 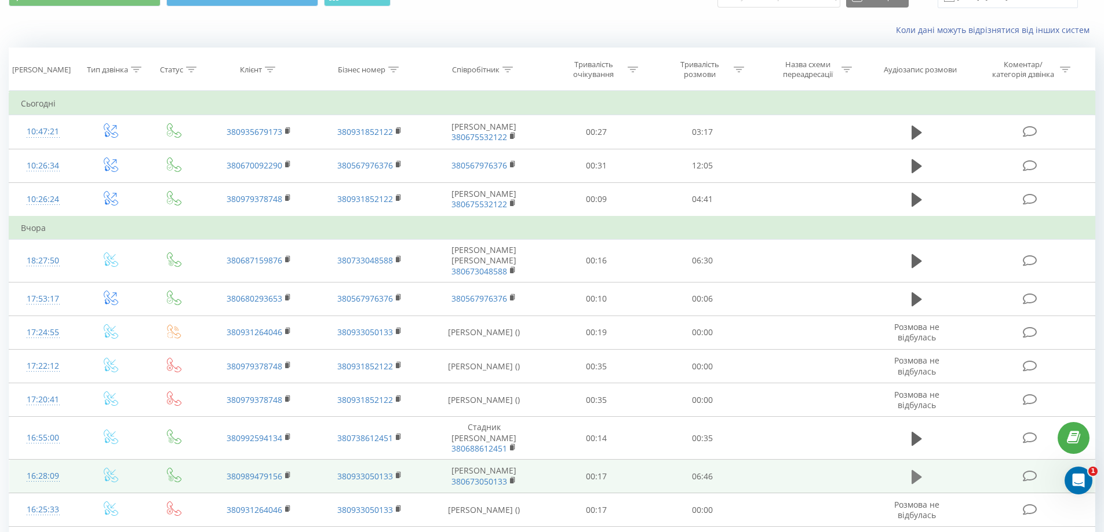 What do you see at coordinates (596, 166) in the screenshot?
I see `td: 00:31` at bounding box center [596, 166].